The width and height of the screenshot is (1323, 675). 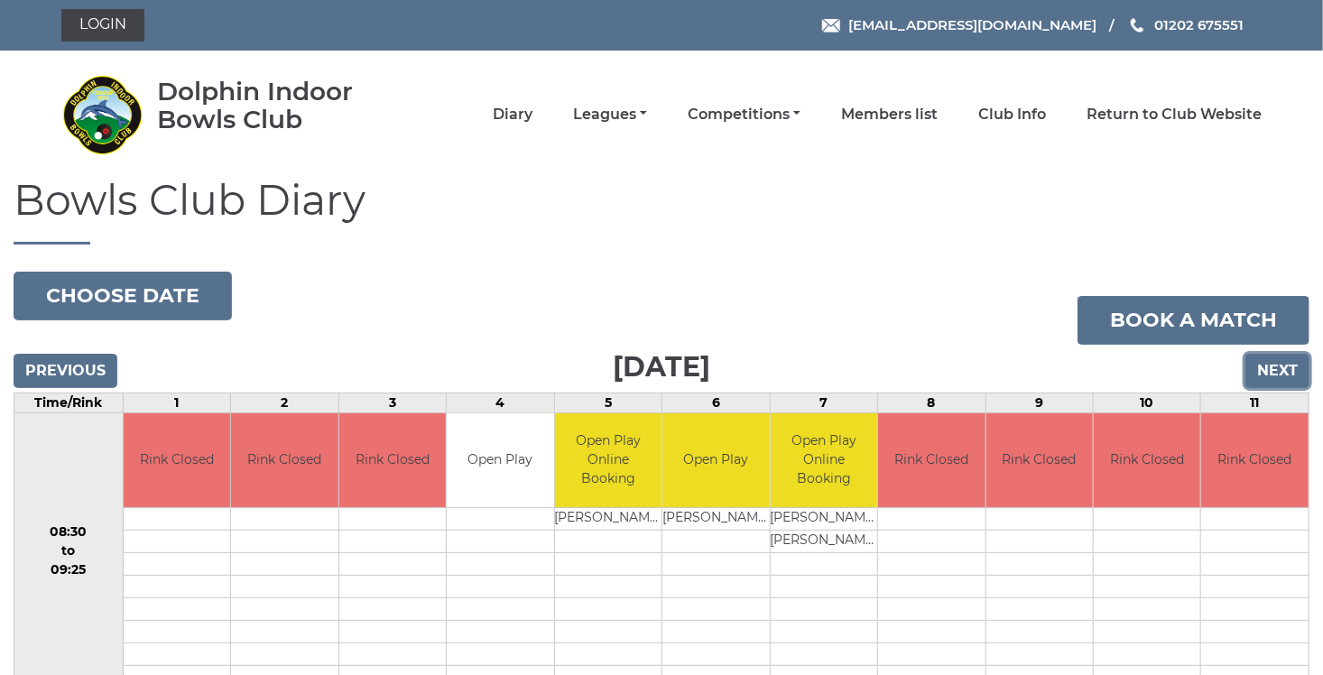 I want to click on td: 11, so click(x=1255, y=402).